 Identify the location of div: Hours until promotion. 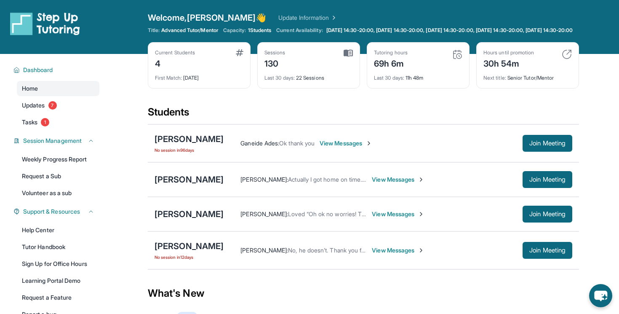
(509, 53).